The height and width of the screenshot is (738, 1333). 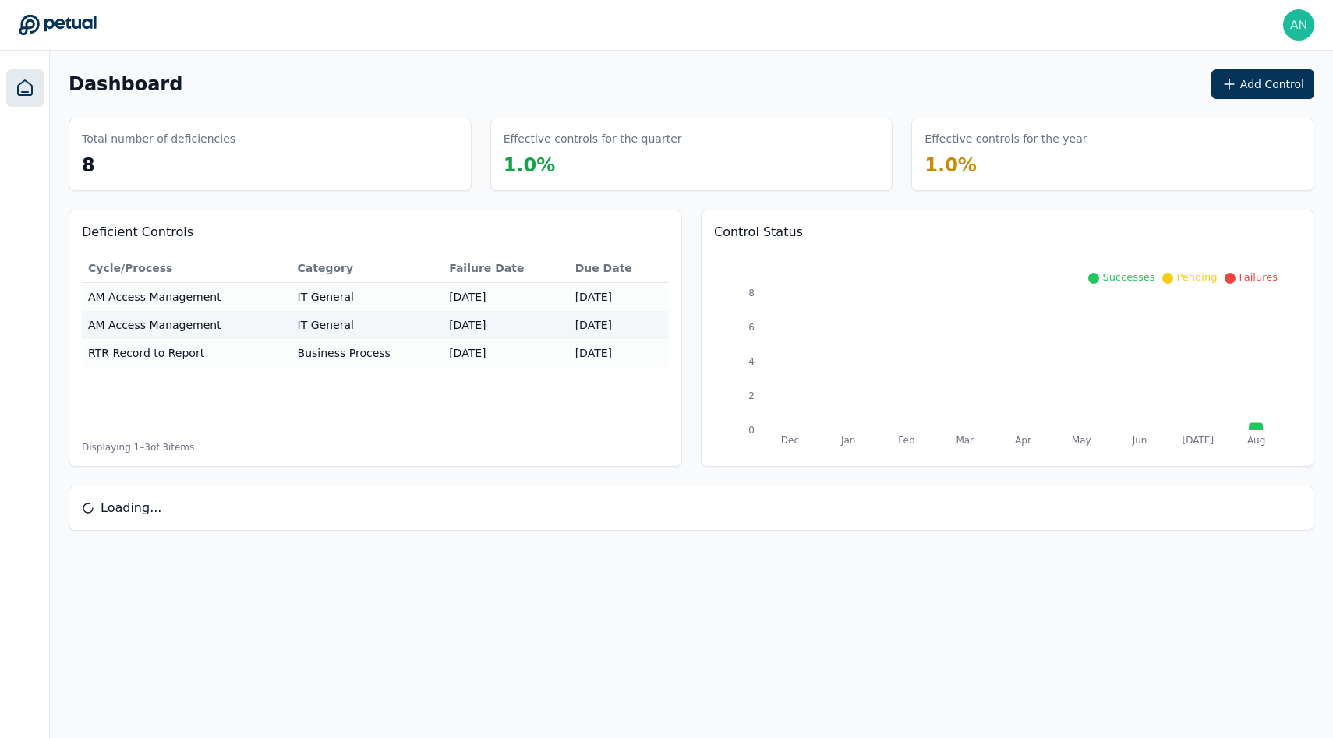 What do you see at coordinates (1255, 440) in the screenshot?
I see `tspan: Aug` at bounding box center [1255, 440].